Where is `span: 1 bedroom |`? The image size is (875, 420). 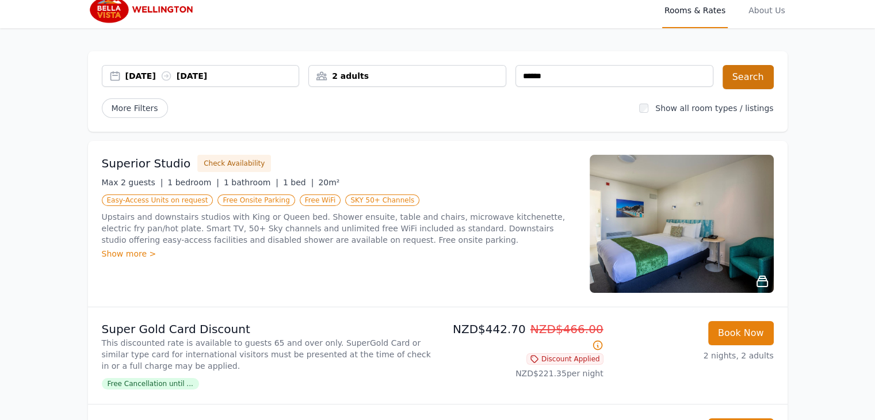
span: 1 bedroom | is located at coordinates (193, 182).